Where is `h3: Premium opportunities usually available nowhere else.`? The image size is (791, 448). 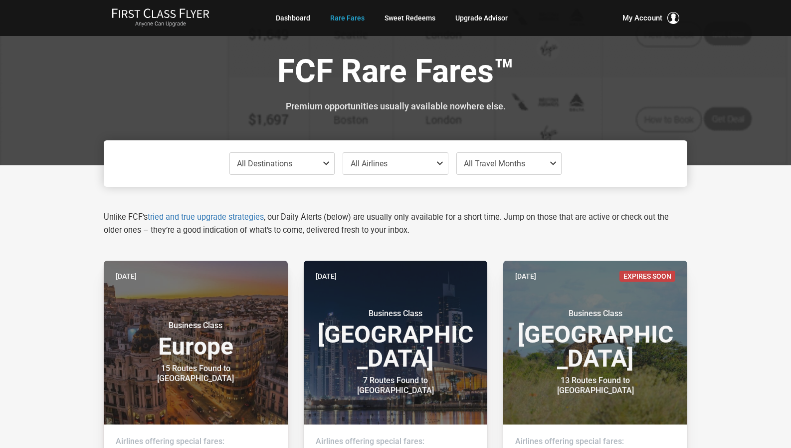 h3: Premium opportunities usually available nowhere else. is located at coordinates (396, 106).